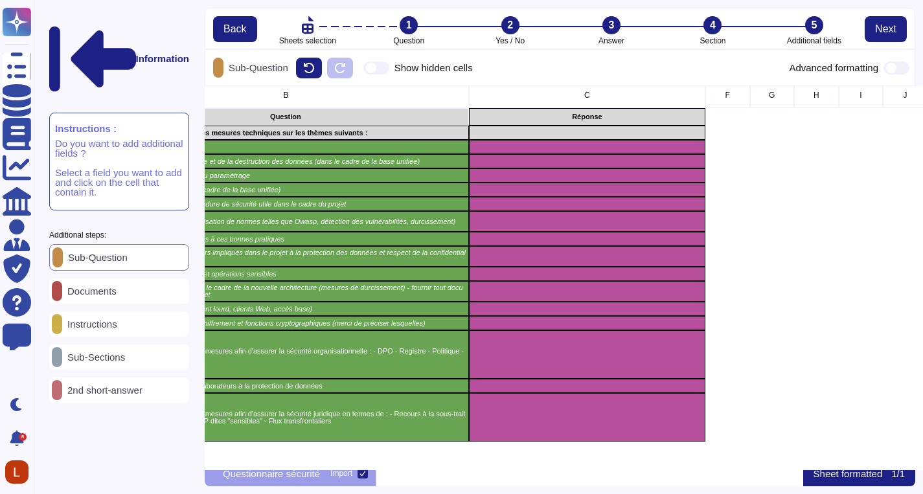 The image size is (923, 494). I want to click on p: Mise en place de mesures de chiffrement et fonctions cryptographiques (merci de préciser lesquelles), so click(286, 323).